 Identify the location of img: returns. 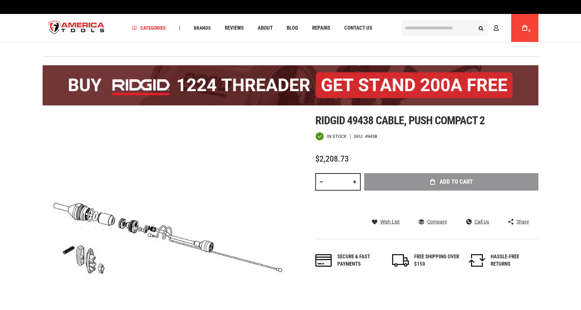
(477, 260).